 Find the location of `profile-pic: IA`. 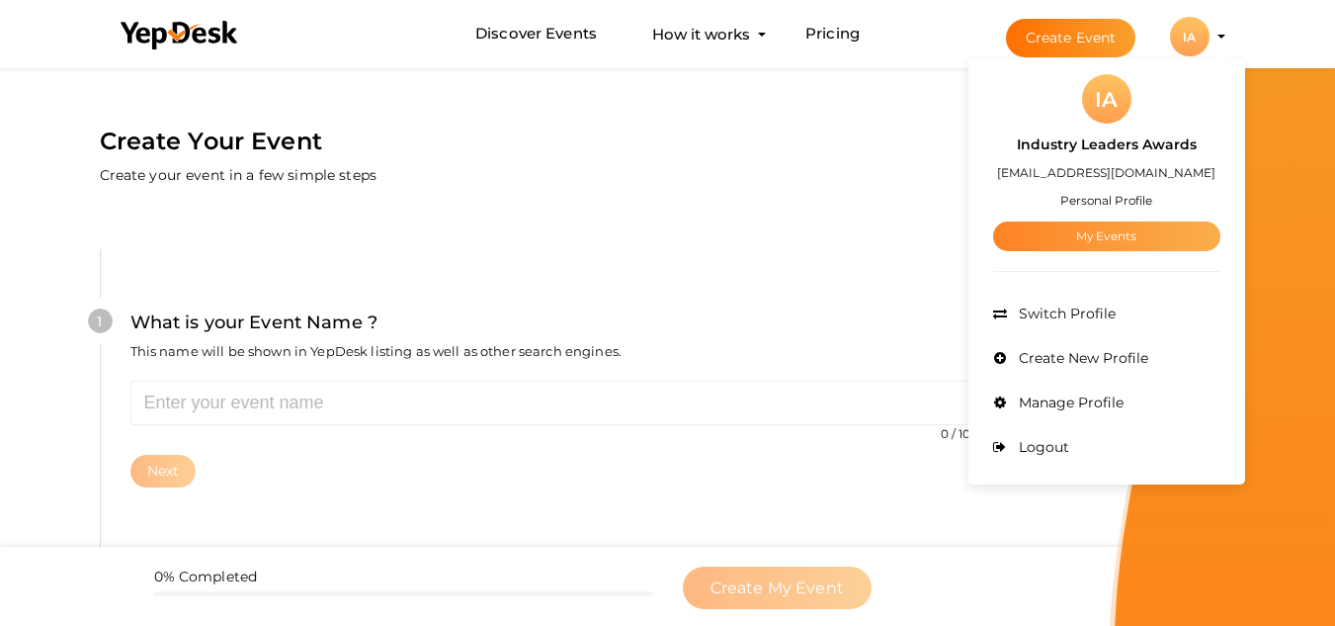

profile-pic: IA is located at coordinates (1190, 37).